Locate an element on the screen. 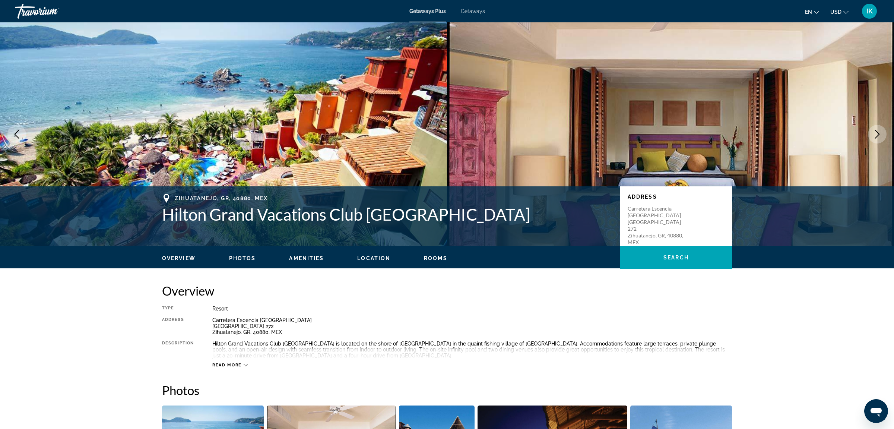 This screenshot has width=894, height=429. div: Type is located at coordinates (178, 308).